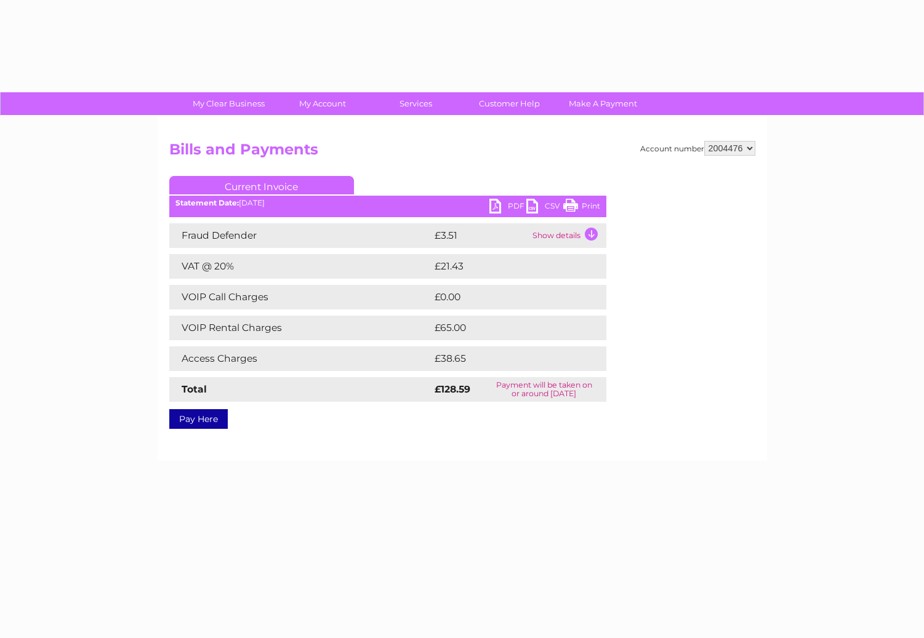 The height and width of the screenshot is (638, 924). What do you see at coordinates (262, 185) in the screenshot?
I see `a: Current Invoice` at bounding box center [262, 185].